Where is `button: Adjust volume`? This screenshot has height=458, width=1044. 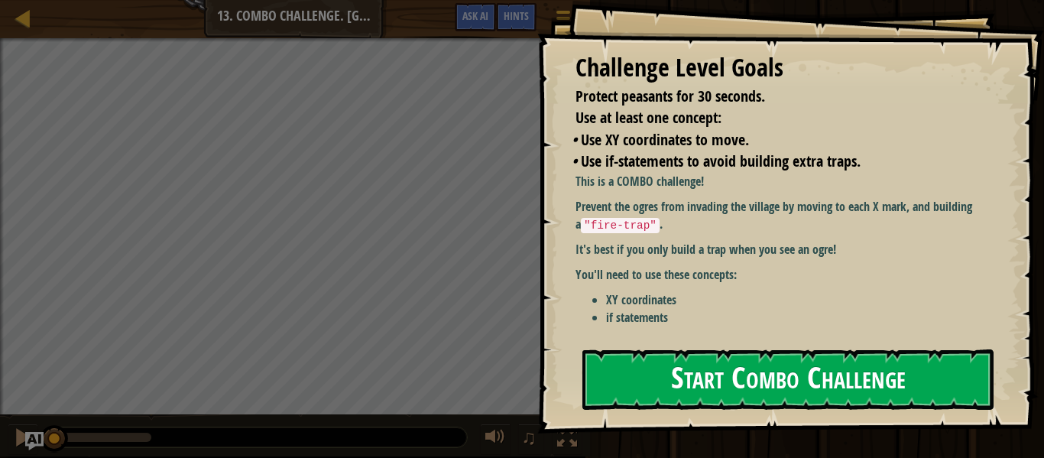 button: Adjust volume is located at coordinates (495, 439).